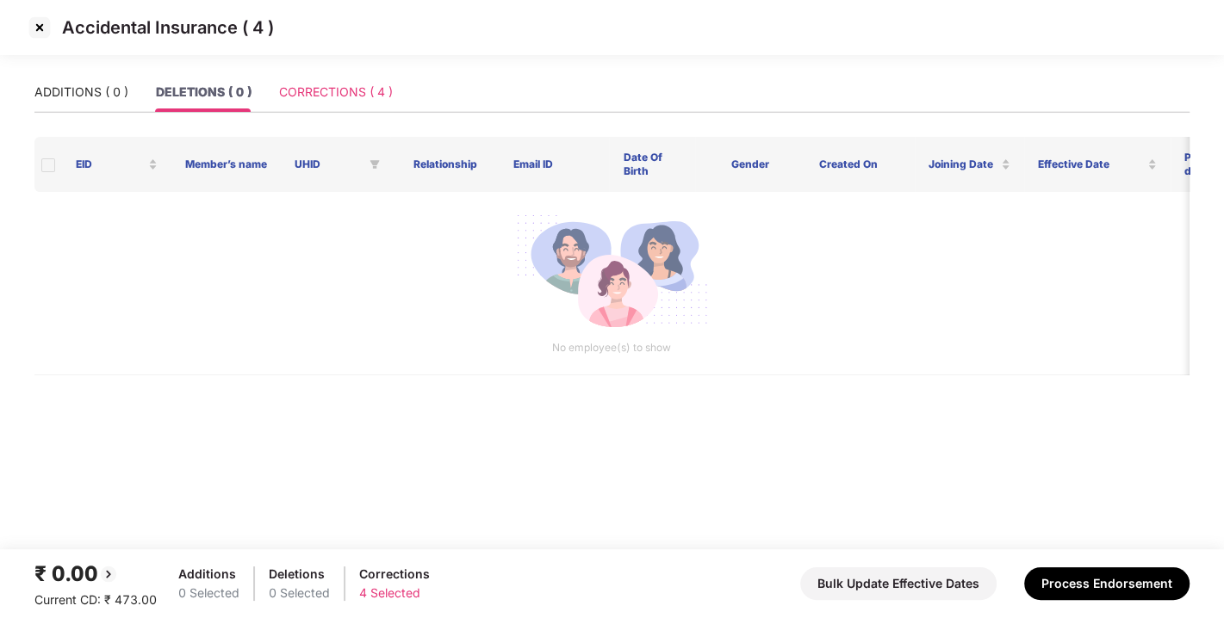 The image size is (1224, 618). Describe the element at coordinates (749, 164) in the screenshot. I see `th: Gender` at that location.